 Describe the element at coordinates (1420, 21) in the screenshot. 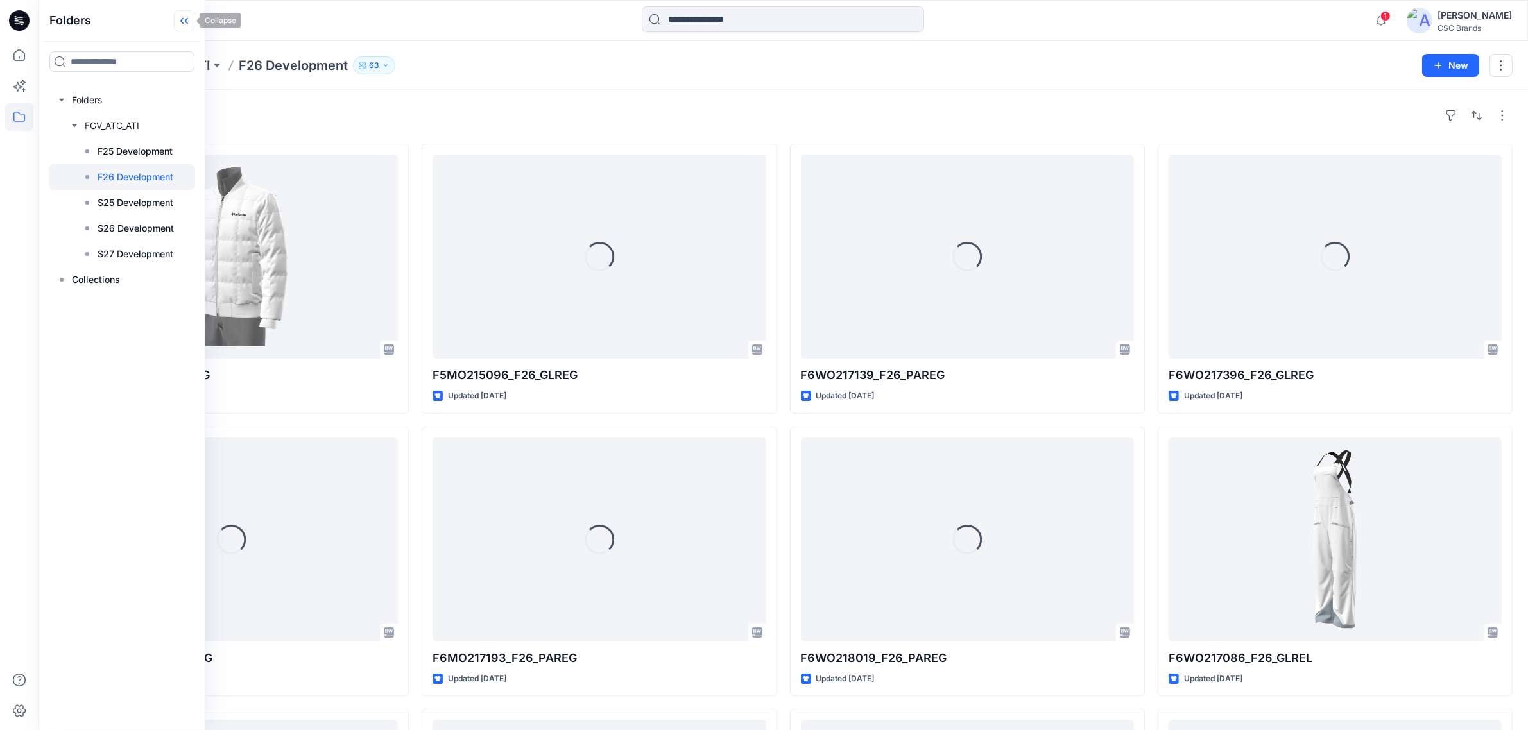

I see `img: avatar` at that location.